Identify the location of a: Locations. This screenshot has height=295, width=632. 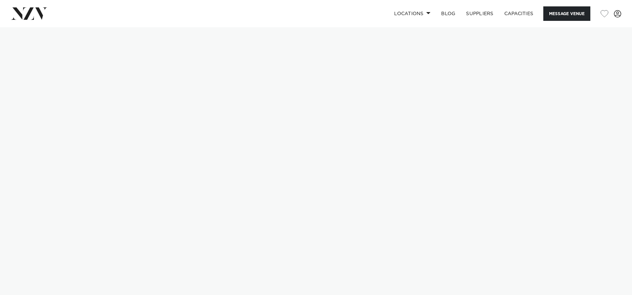
(413, 13).